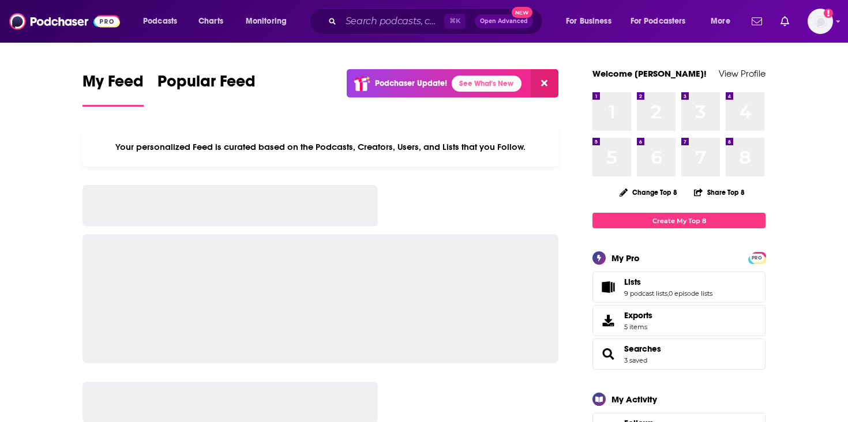  What do you see at coordinates (719, 192) in the screenshot?
I see `button: Share Top 8` at bounding box center [719, 192].